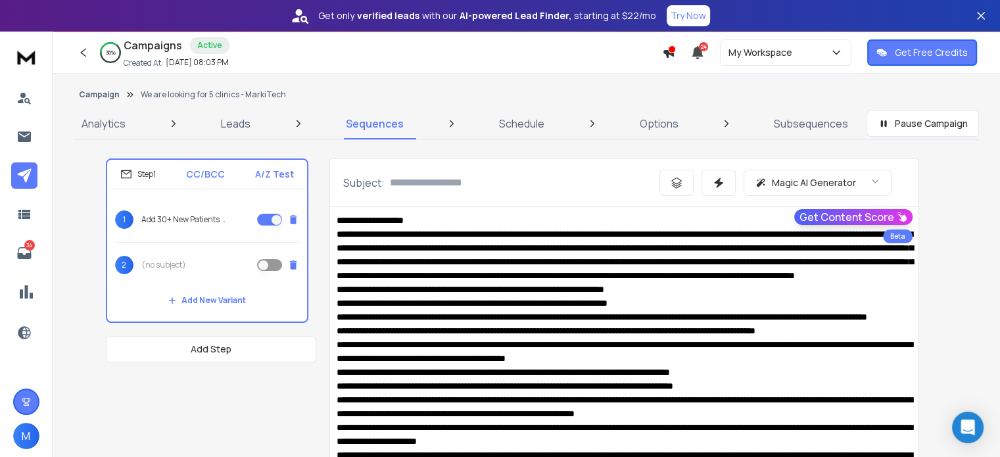 The width and height of the screenshot is (1000, 457). What do you see at coordinates (124, 265) in the screenshot?
I see `span: 2` at bounding box center [124, 265].